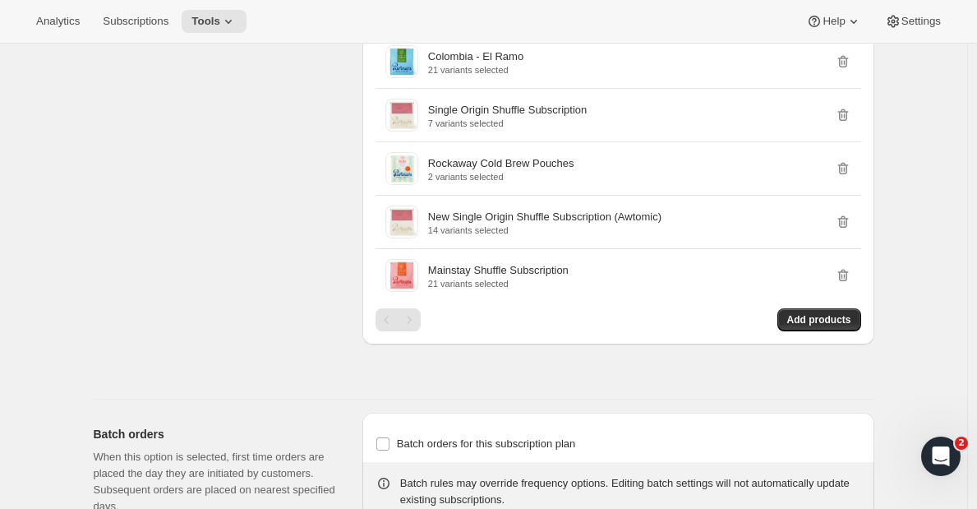  Describe the element at coordinates (398, 320) in the screenshot. I see `nav: Pagination` at that location.